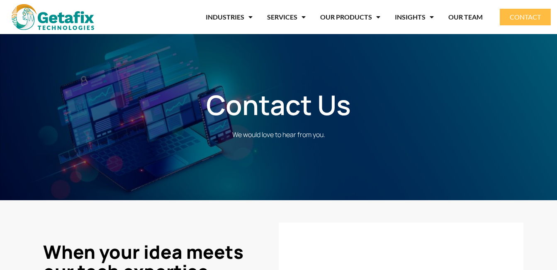 The image size is (557, 270). What do you see at coordinates (229, 17) in the screenshot?
I see `a: INDUSTRIES` at bounding box center [229, 17].